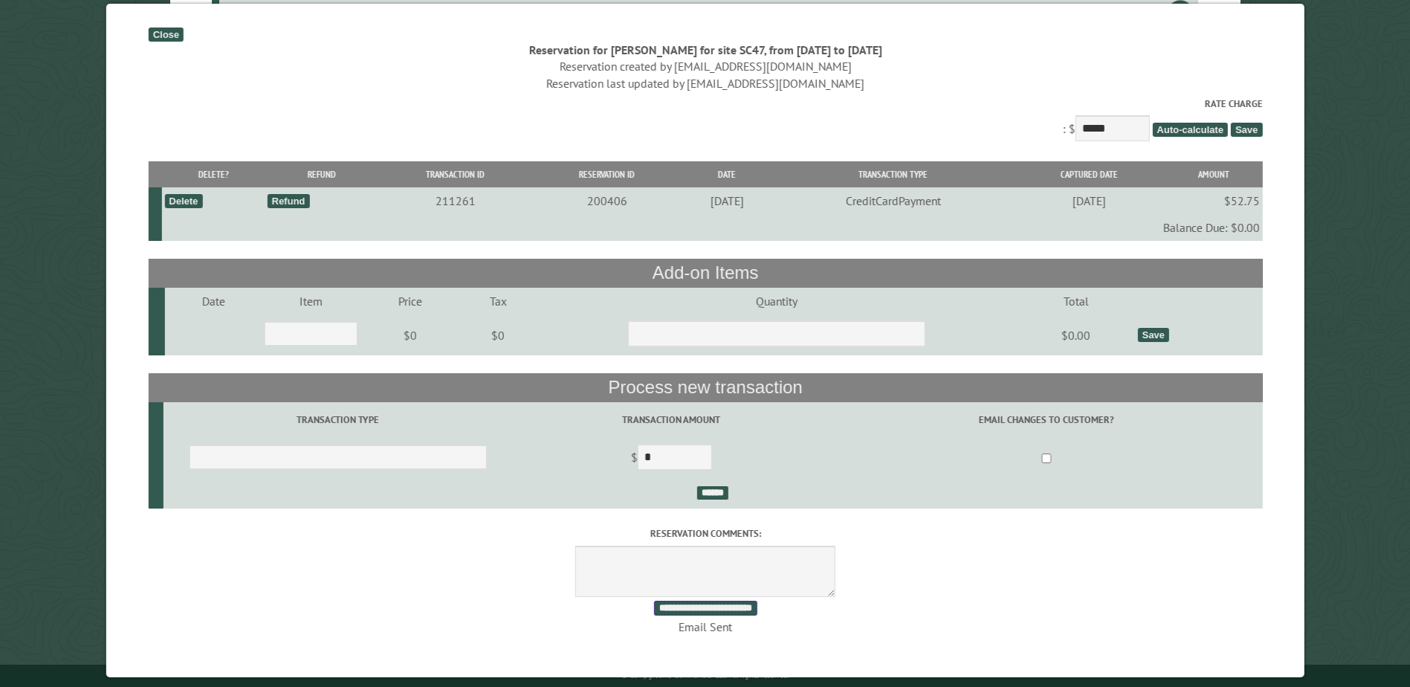  What do you see at coordinates (1076, 335) in the screenshot?
I see `td: $0.00` at bounding box center [1076, 335].